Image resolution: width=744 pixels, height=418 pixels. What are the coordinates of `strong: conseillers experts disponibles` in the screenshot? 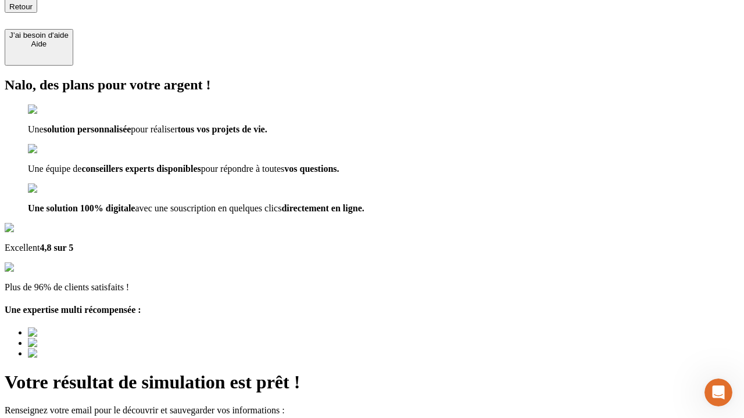 It's located at (141, 169).